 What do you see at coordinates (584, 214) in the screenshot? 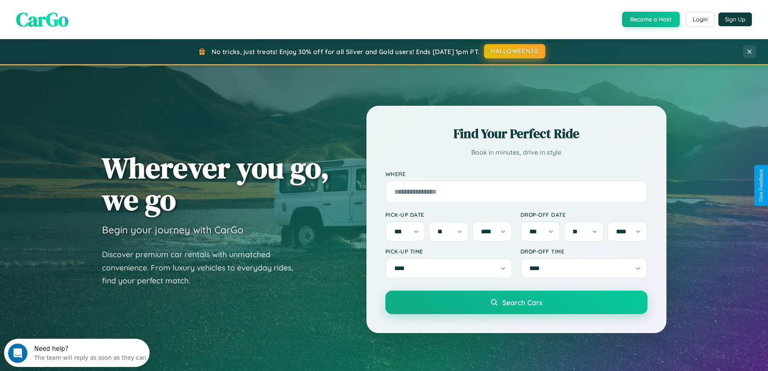
I see `label: Drop-off Date` at bounding box center [584, 214].